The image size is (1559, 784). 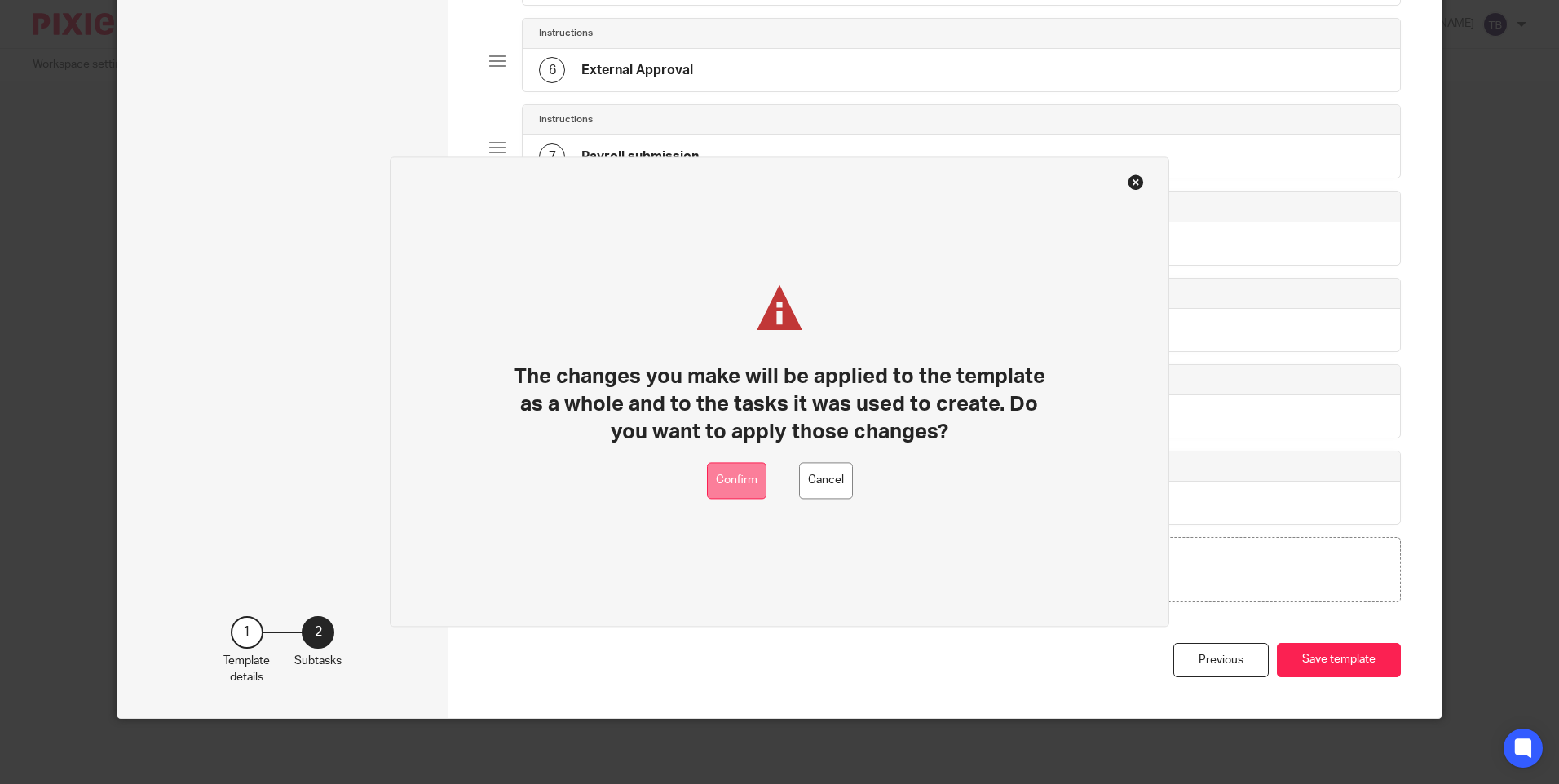 I want to click on h1: The changes you make will be applied to the template as a whole and to the tasks it was used to c..., so click(x=780, y=404).